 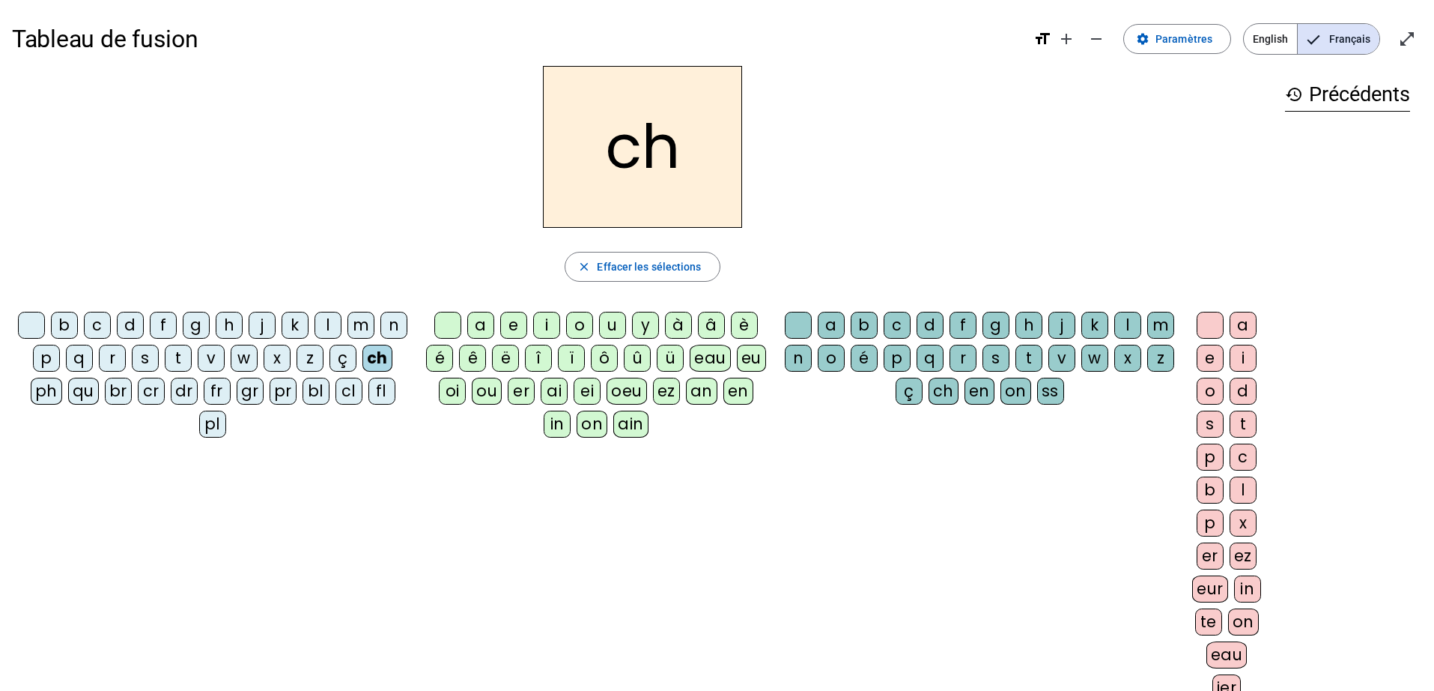 What do you see at coordinates (571, 358) in the screenshot?
I see `div: ï` at bounding box center [571, 358].